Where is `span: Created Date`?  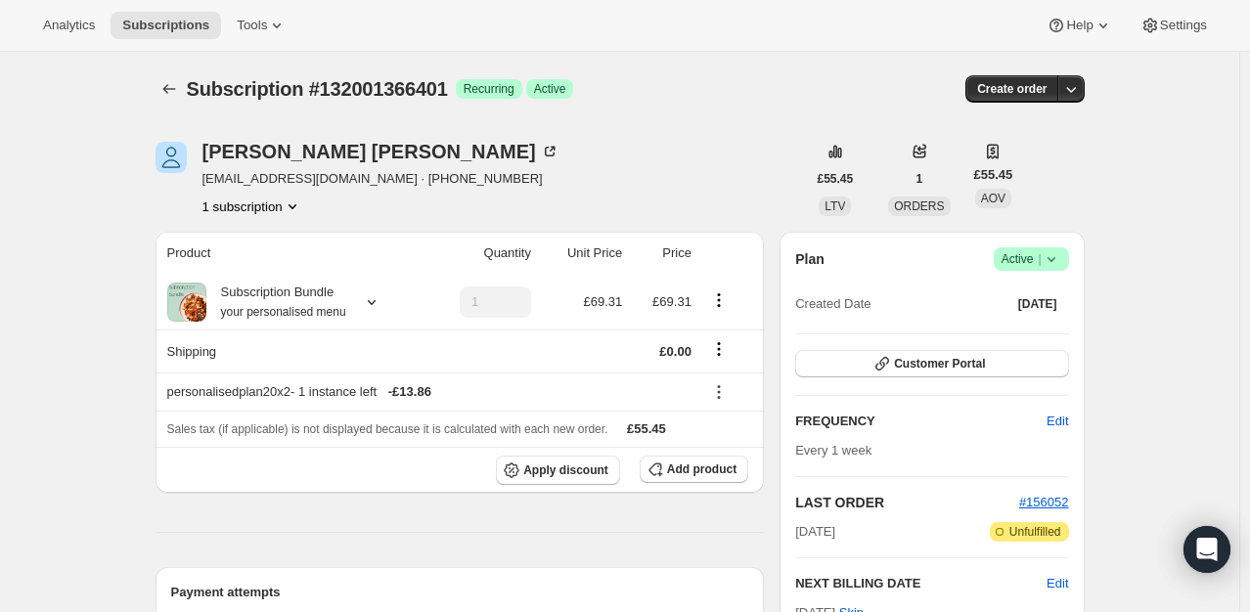
span: Created Date is located at coordinates (832, 304).